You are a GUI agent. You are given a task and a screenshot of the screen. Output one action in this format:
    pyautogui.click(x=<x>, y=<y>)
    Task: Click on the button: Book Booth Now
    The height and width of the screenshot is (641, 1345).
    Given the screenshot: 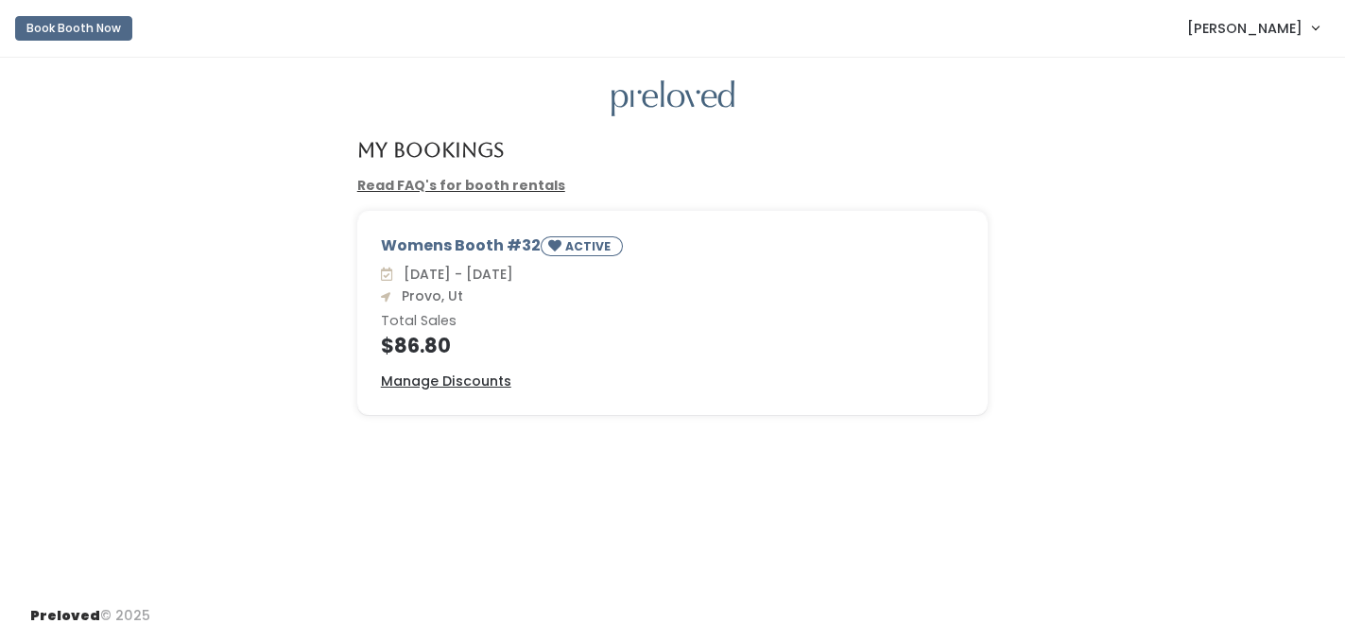 What is the action you would take?
    pyautogui.click(x=74, y=28)
    